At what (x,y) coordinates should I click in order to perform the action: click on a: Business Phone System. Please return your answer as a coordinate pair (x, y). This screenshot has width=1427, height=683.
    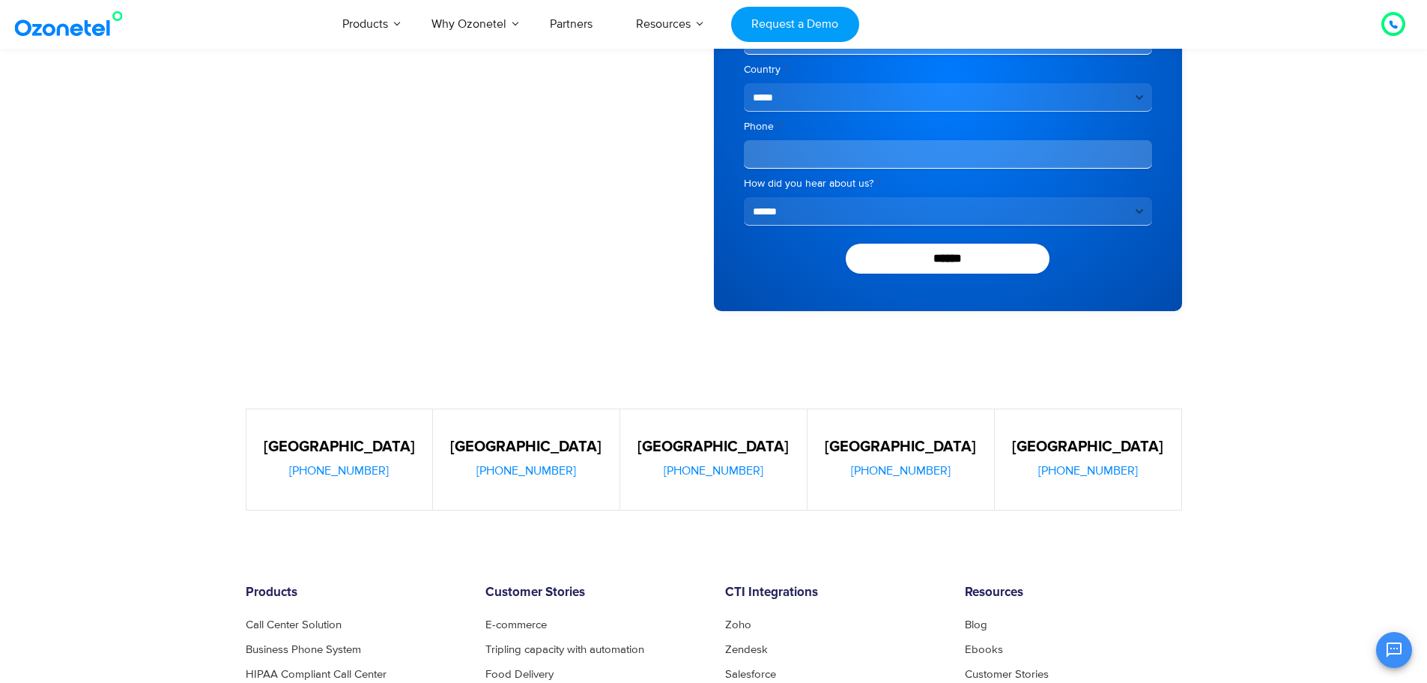
    Looking at the image, I should click on (303, 649).